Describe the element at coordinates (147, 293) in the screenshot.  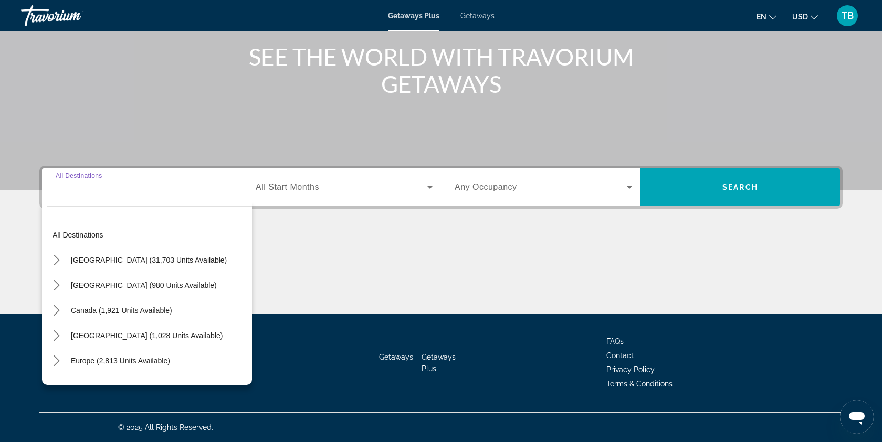
I see `div: Destination options` at that location.